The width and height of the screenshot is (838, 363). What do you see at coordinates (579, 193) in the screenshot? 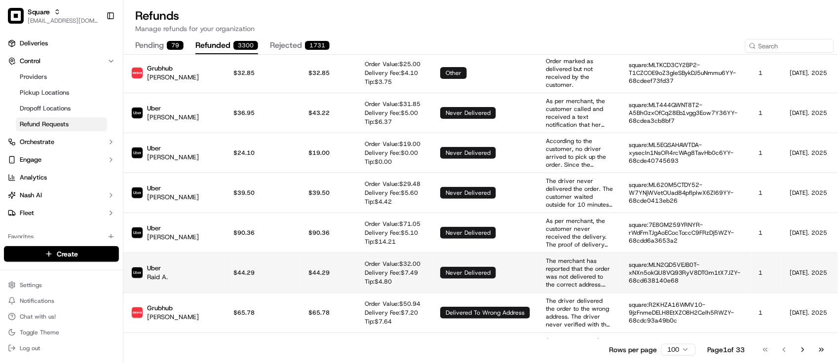
I see `p: The driver never delivered the order. The customer waited outside for 10 minutes and asked me abo...` at bounding box center [579, 193].